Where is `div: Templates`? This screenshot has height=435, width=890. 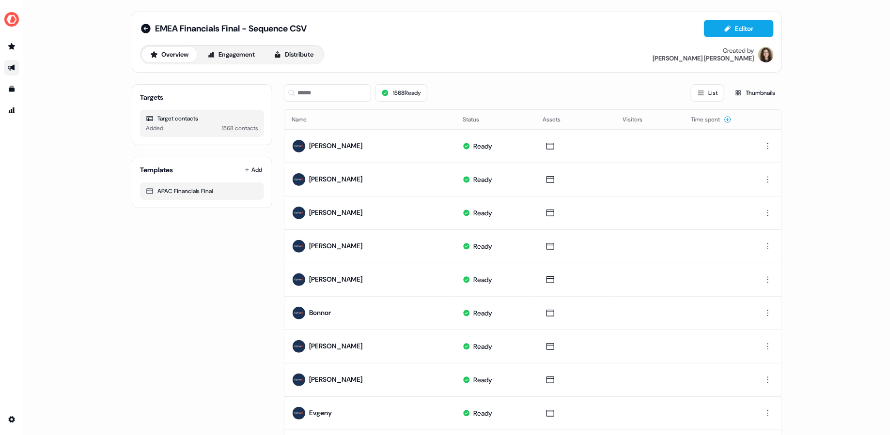
div: Templates is located at coordinates (156, 170).